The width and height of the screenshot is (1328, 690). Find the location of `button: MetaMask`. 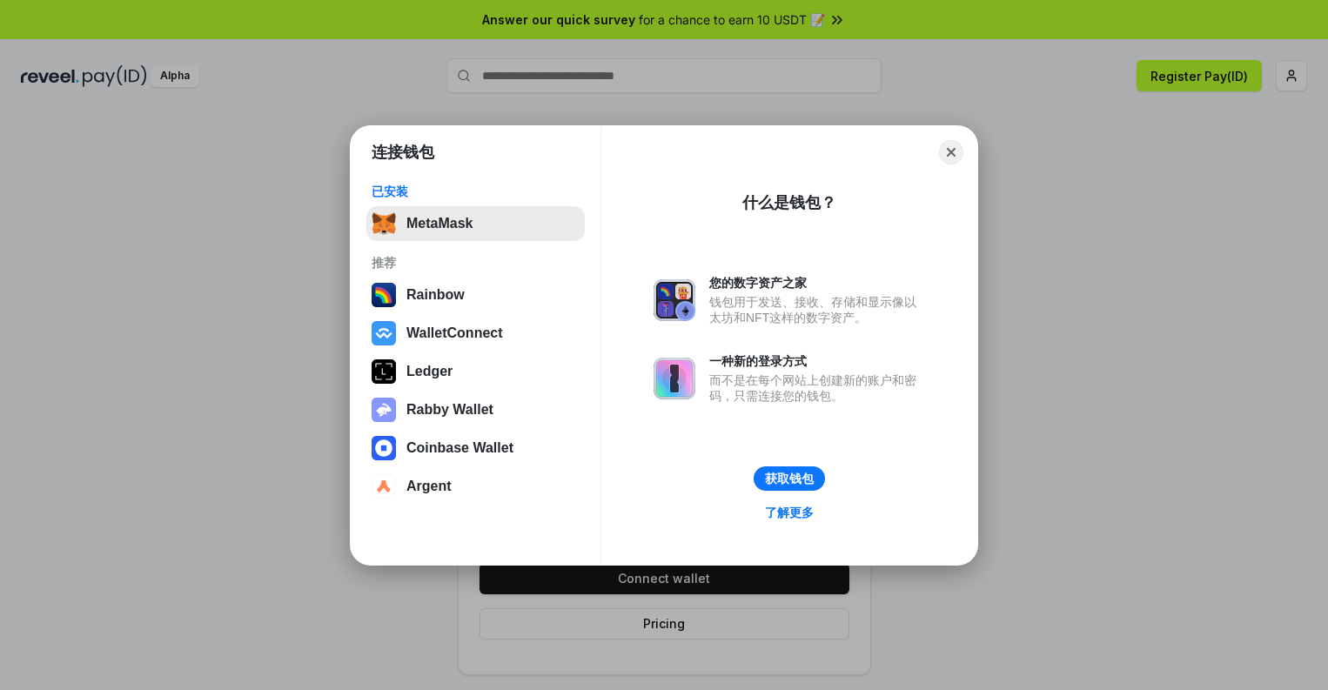

button: MetaMask is located at coordinates (475, 224).